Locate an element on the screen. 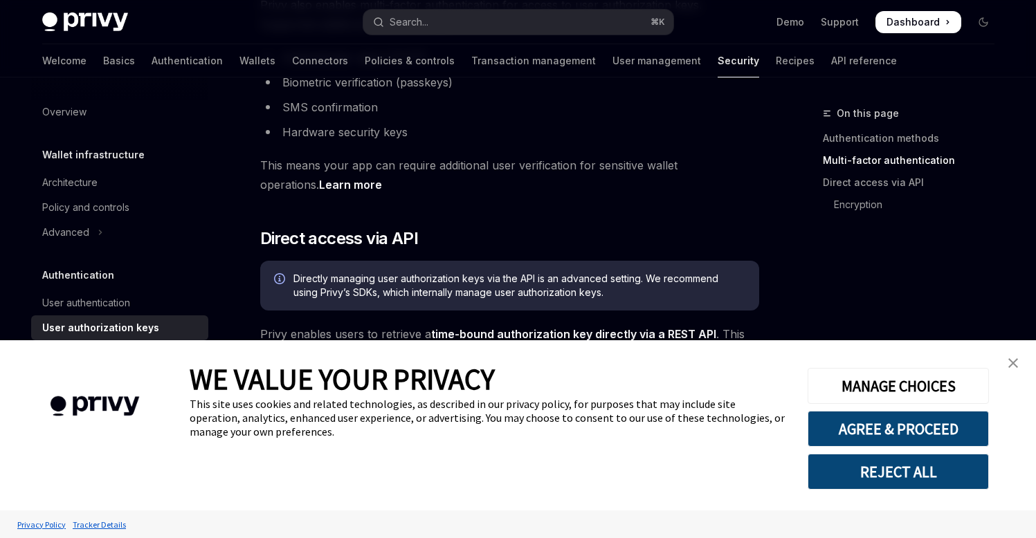 The height and width of the screenshot is (538, 1036). a: Welcome is located at coordinates (64, 61).